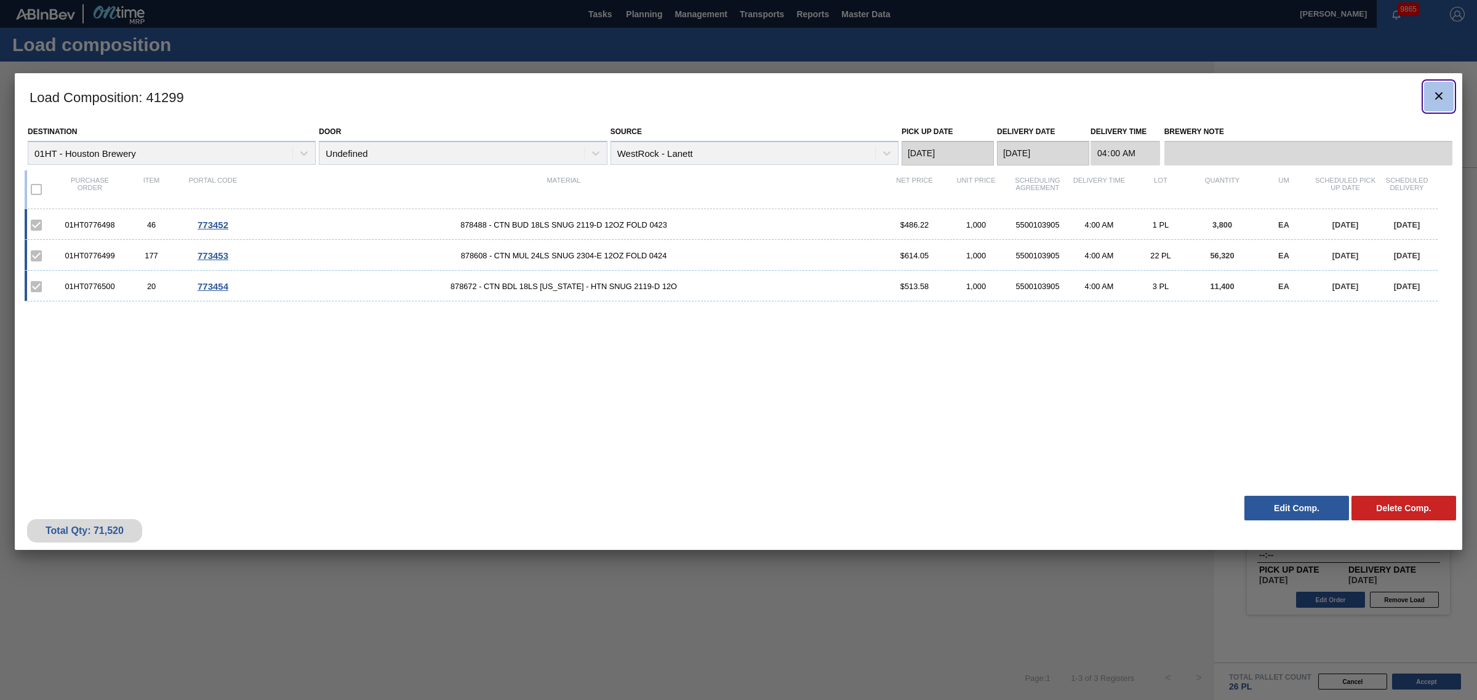  What do you see at coordinates (213, 255) in the screenshot?
I see `span: 773453` at bounding box center [213, 255].